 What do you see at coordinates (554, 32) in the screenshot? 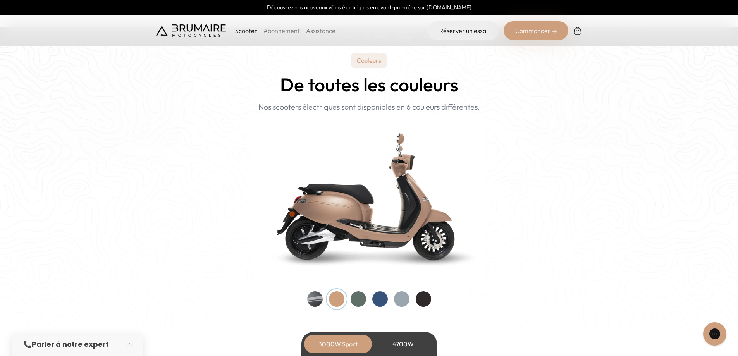
I see `img: right-arrow-2.png` at bounding box center [554, 32].